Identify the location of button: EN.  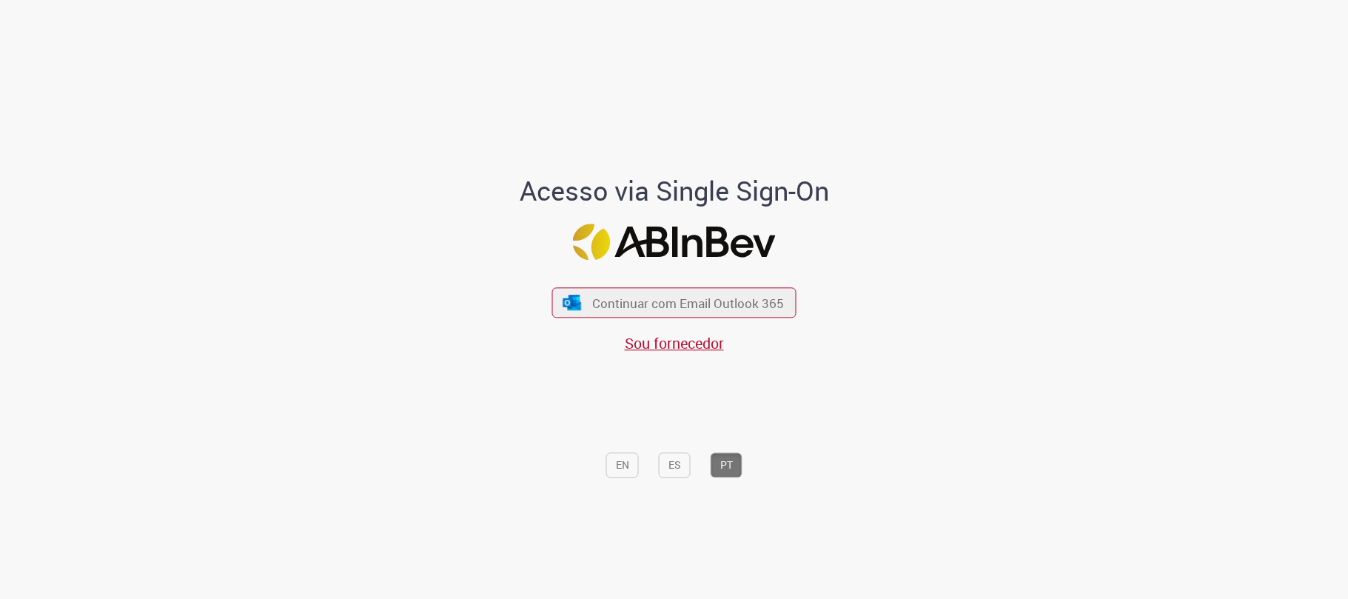
(623, 465).